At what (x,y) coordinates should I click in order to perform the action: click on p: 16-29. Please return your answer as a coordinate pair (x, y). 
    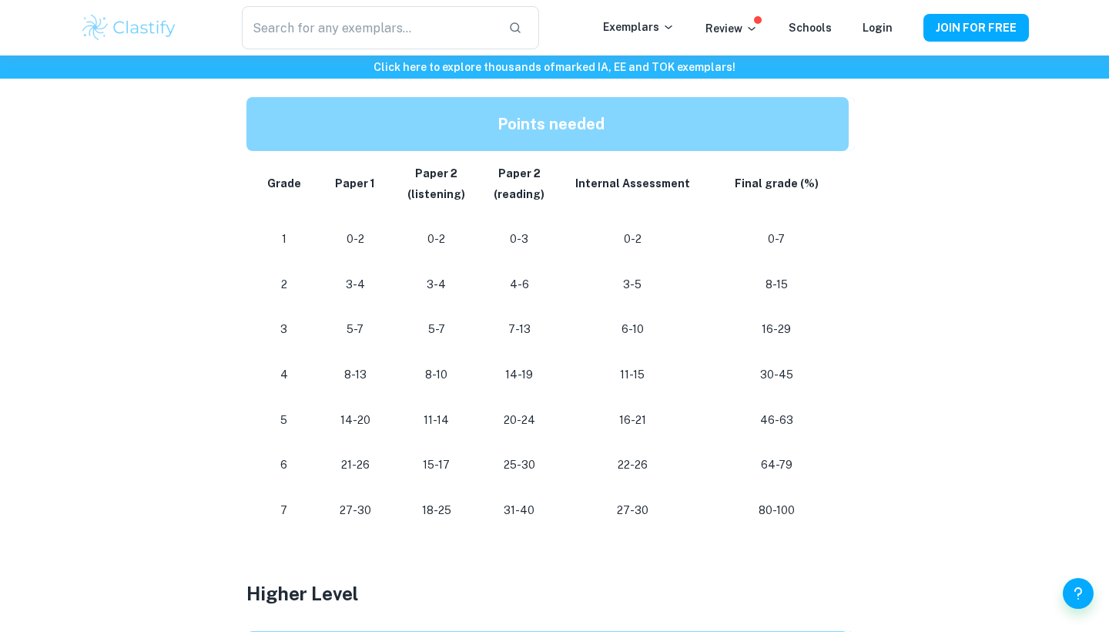
    Looking at the image, I should click on (777, 329).